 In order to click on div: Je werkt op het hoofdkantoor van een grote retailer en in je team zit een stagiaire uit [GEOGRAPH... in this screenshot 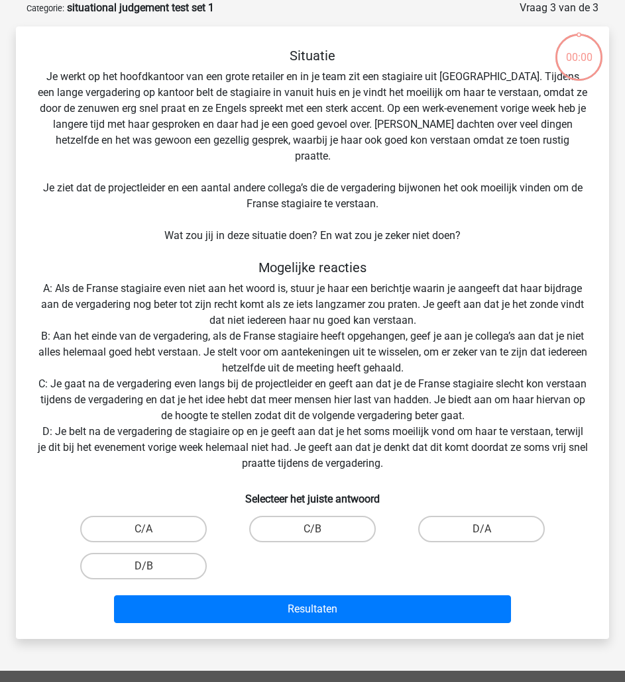, I will do `click(312, 338)`.